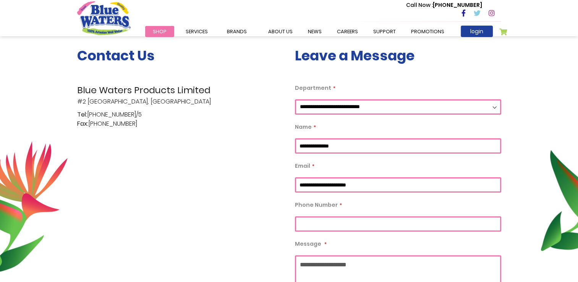 This screenshot has height=282, width=578. What do you see at coordinates (180, 90) in the screenshot?
I see `span: Blue Waters Products Limited` at bounding box center [180, 90].